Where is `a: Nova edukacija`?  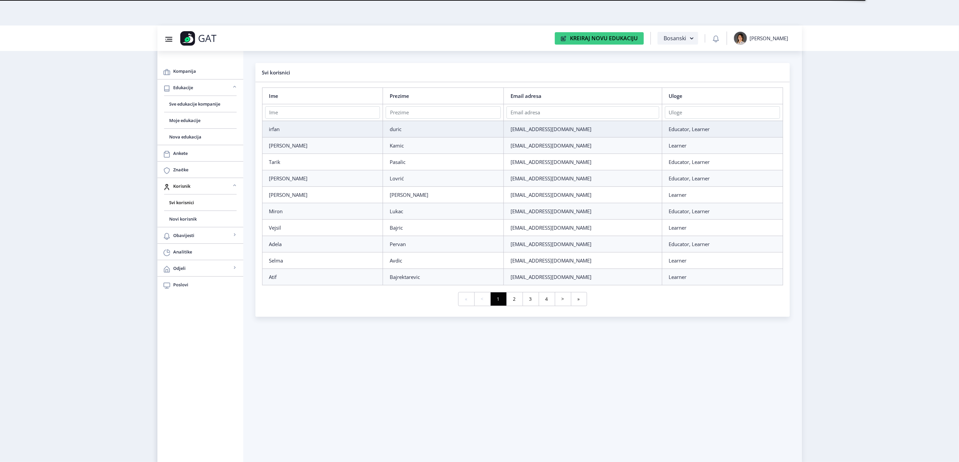 a: Nova edukacija is located at coordinates (200, 137).